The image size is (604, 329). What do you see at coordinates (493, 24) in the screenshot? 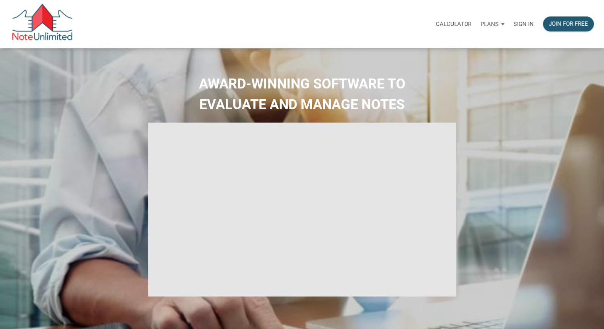
I see `button: Plans` at bounding box center [493, 24].